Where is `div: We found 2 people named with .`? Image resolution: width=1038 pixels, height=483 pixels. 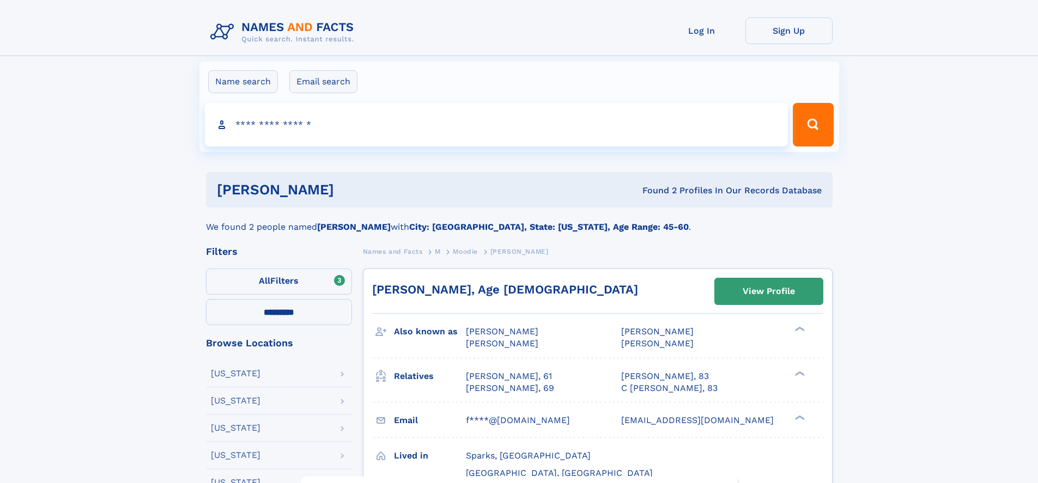 div: We found 2 people named with . is located at coordinates (519, 221).